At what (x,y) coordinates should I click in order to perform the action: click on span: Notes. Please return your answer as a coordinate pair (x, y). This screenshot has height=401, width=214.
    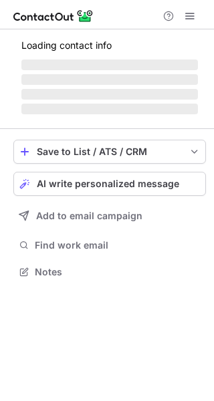
    Looking at the image, I should click on (118, 272).